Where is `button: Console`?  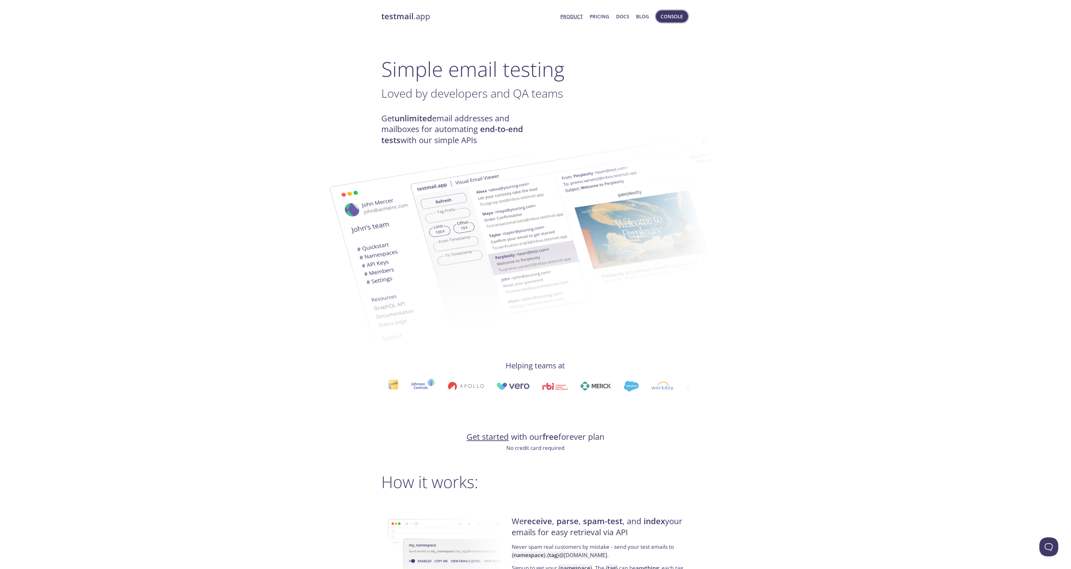 button: Console is located at coordinates (672, 16).